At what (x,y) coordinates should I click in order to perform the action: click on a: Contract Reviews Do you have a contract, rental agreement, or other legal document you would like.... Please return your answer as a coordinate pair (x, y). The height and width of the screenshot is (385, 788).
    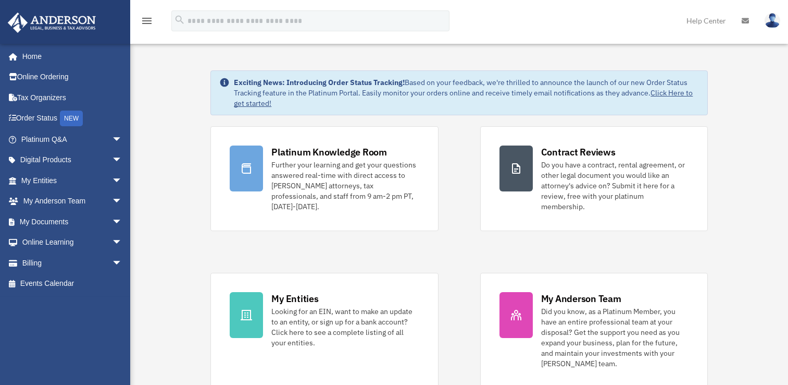
    Looking at the image, I should click on (594, 178).